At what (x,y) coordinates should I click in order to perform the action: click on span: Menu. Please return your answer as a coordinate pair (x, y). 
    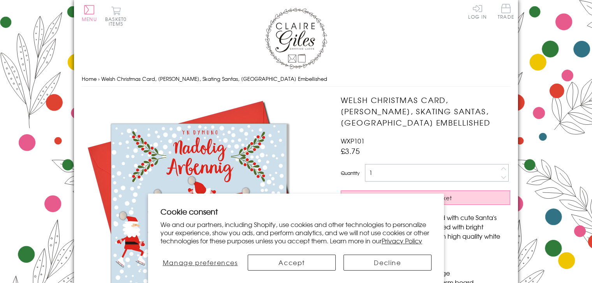
    Looking at the image, I should click on (89, 19).